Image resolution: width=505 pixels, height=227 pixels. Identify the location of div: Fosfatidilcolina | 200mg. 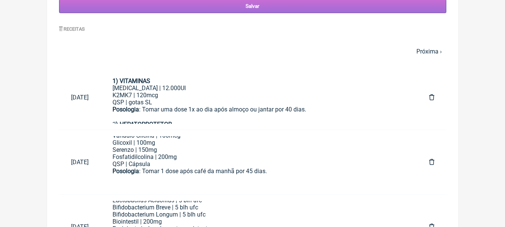
(259, 157).